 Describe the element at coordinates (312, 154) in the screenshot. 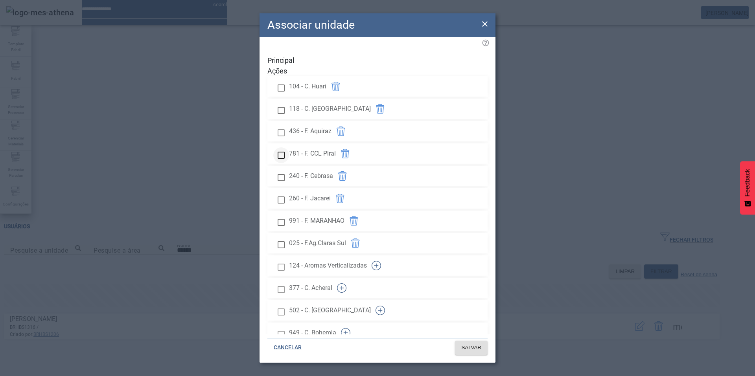

I see `span: 781 - F. CCL Pirai` at that location.